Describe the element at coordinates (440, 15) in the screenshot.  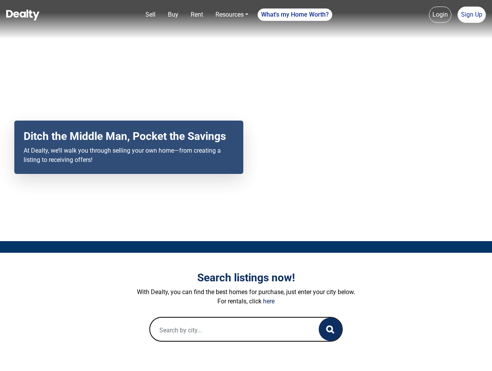
I see `a: Login` at that location.